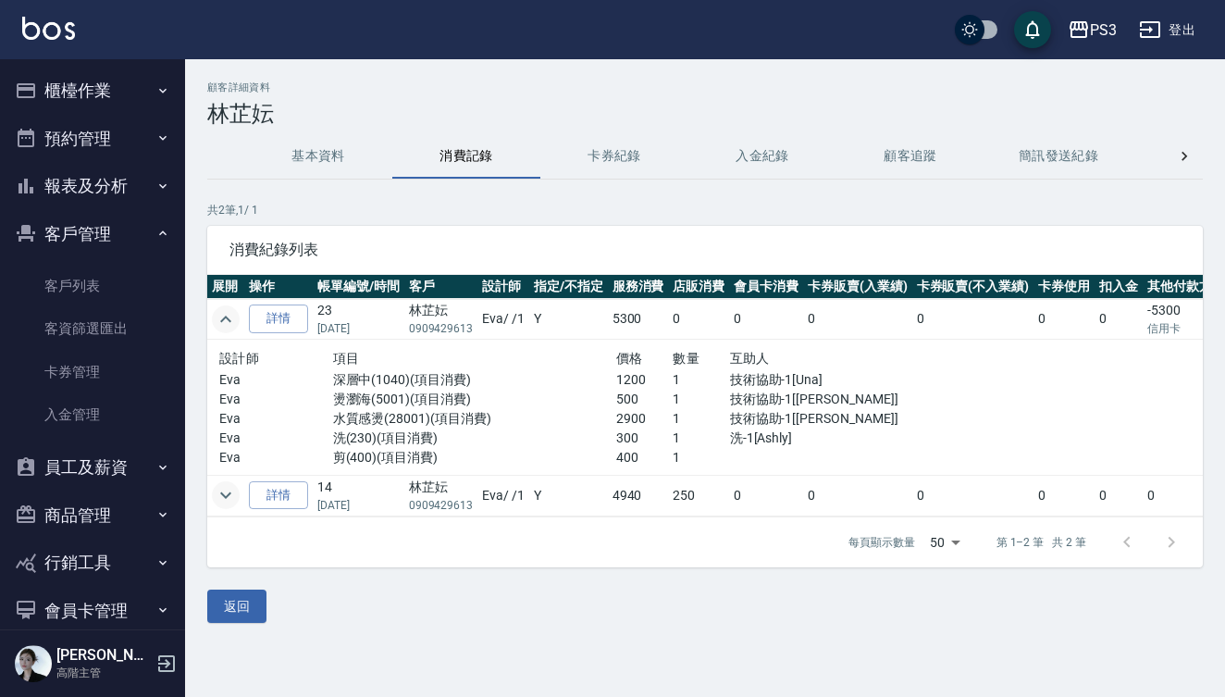 This screenshot has height=697, width=1225. Describe the element at coordinates (239, 358) in the screenshot. I see `span: 設計師` at that location.